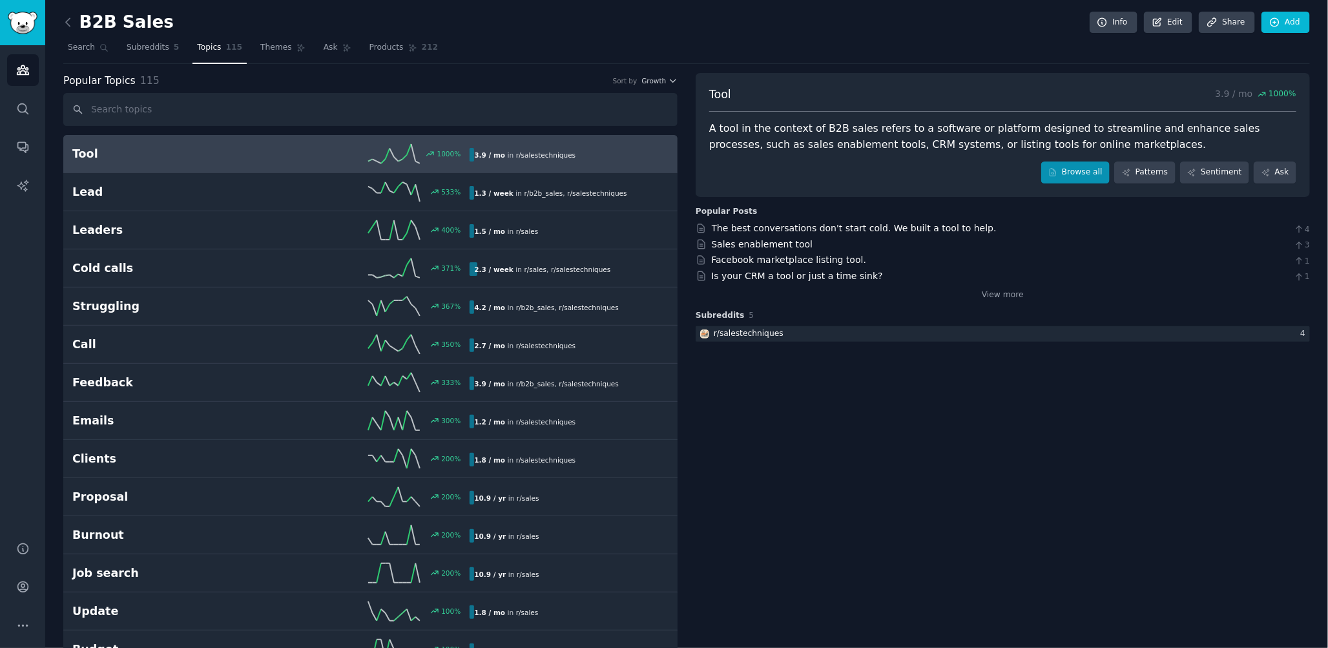  I want to click on p: 3.9 / mo, so click(1255, 94).